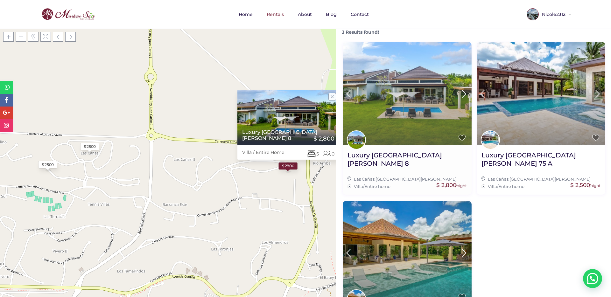  I want to click on div: 3 Results found!, so click(474, 30).